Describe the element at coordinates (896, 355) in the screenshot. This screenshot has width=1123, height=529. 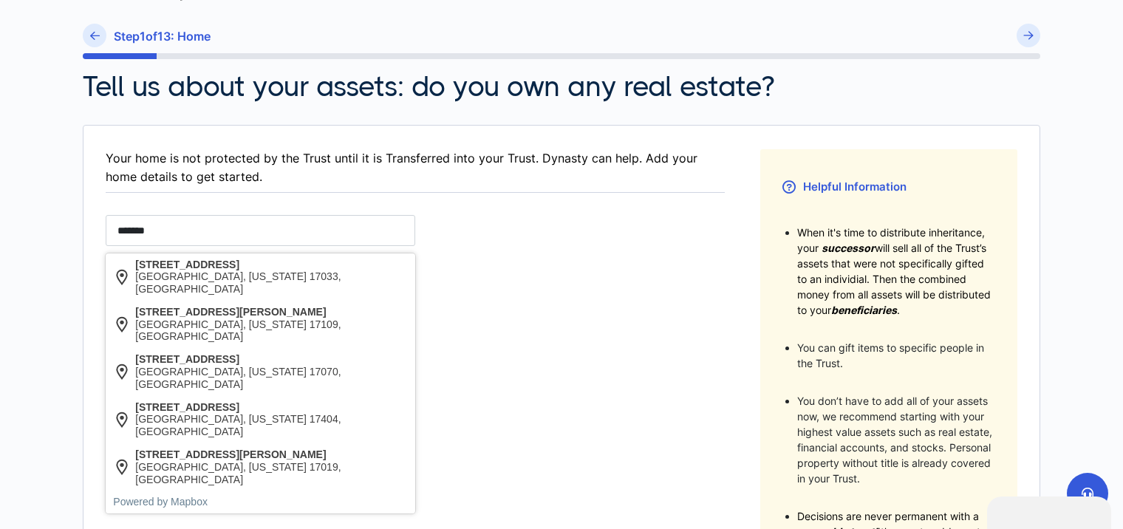
I see `li: You can gift items to specific people in the Trust.` at that location.